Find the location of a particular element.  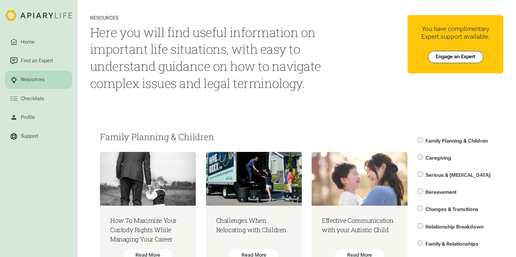

a: Resources is located at coordinates (38, 80).